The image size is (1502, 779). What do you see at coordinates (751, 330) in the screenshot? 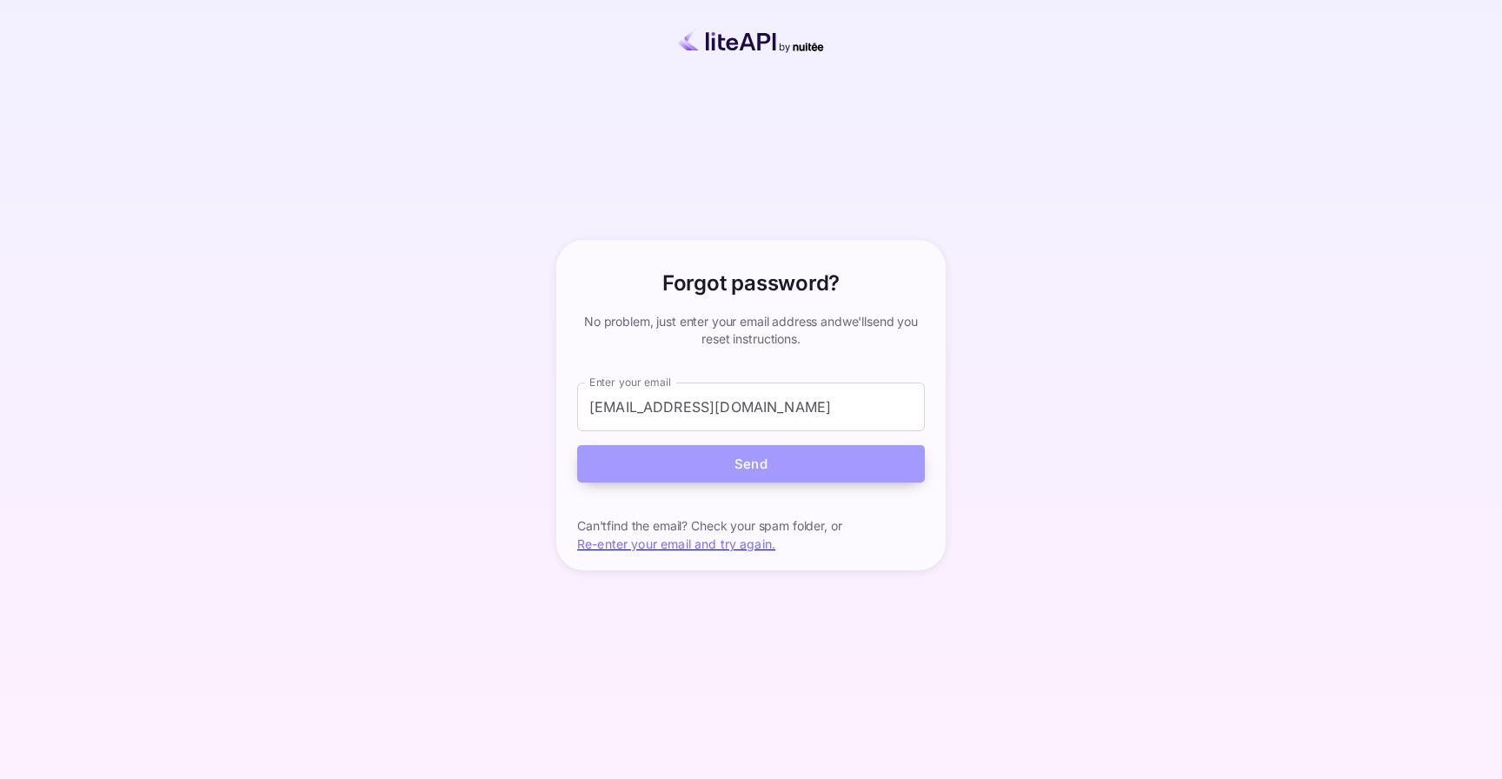
I see `p: No problem, just enter your email address and we'll send you reset instructions.` at bounding box center [751, 330].